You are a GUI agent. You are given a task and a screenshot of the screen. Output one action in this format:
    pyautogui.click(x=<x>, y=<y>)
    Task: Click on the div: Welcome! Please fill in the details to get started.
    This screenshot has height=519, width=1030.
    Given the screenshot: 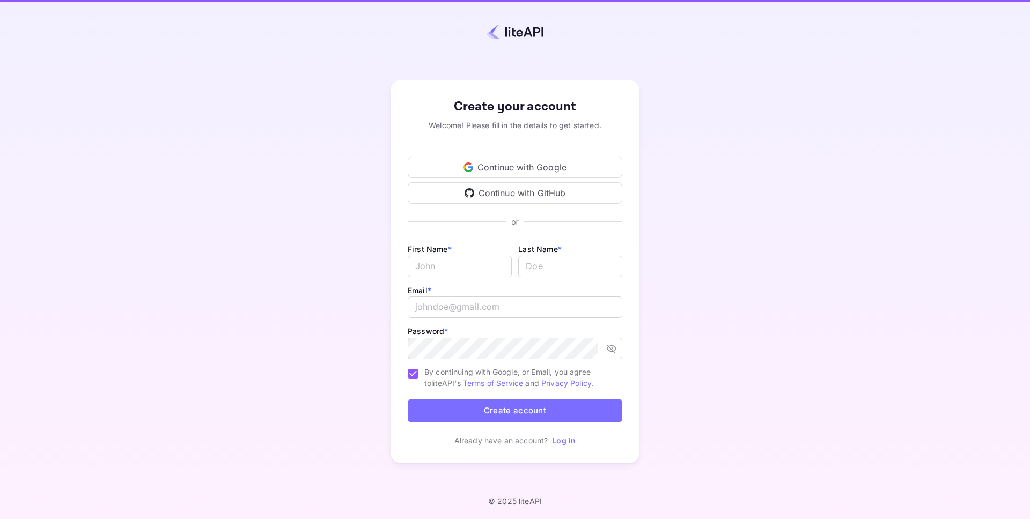 What is the action you would take?
    pyautogui.click(x=515, y=125)
    